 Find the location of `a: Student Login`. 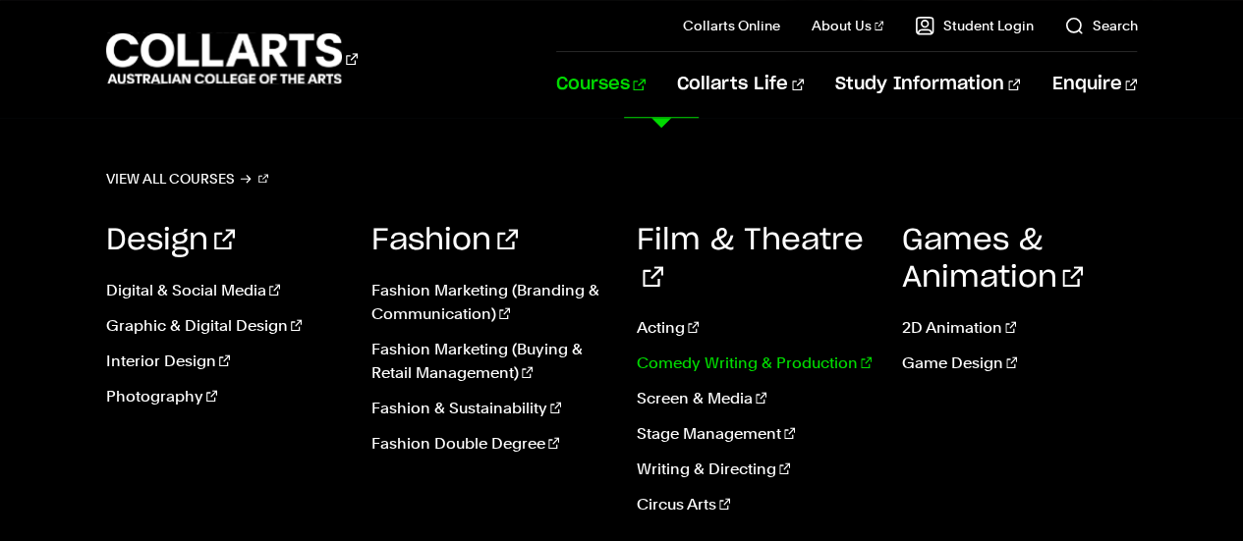

a: Student Login is located at coordinates (973, 26).